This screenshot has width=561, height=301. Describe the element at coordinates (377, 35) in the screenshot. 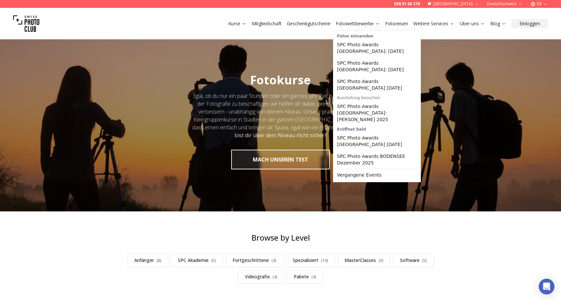

I see `div: Fotos einsenden` at that location.